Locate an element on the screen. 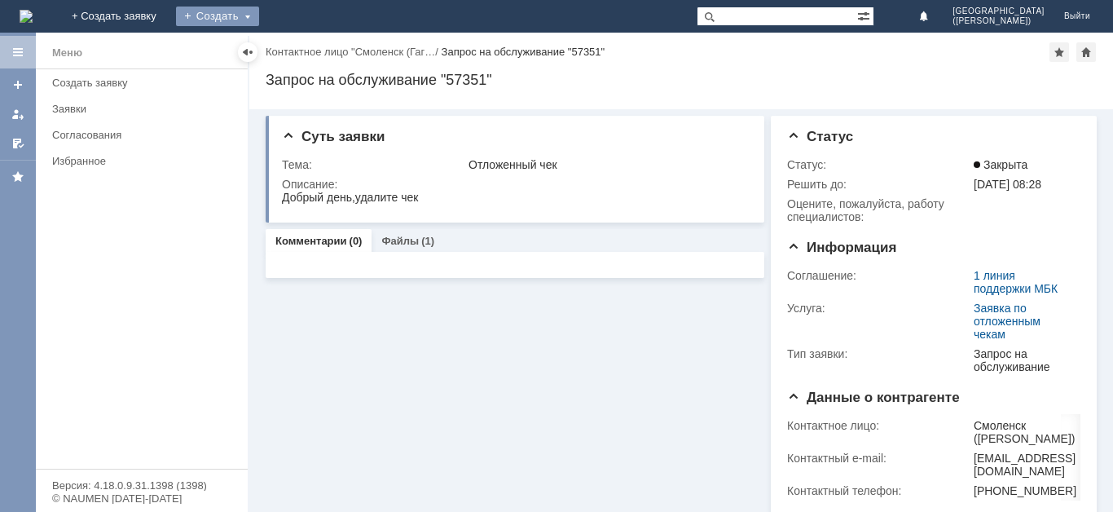  span: Статус is located at coordinates (820, 136).